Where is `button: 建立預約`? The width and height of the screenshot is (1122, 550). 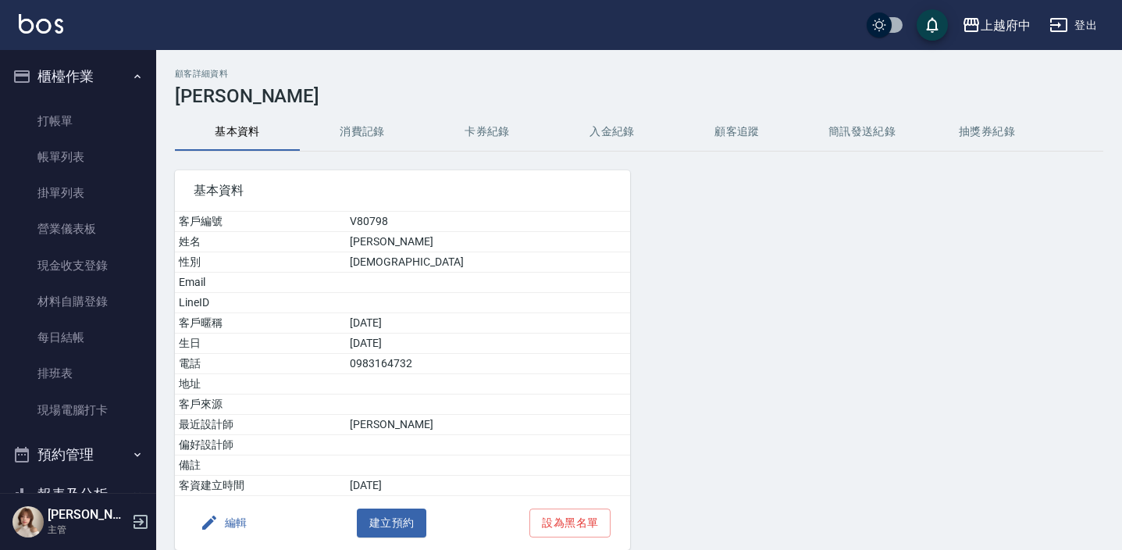 button: 建立預約 is located at coordinates (392, 522).